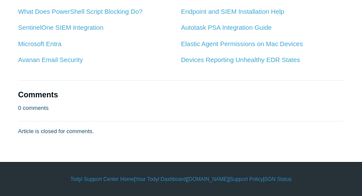 This screenshot has width=362, height=196. What do you see at coordinates (233, 11) in the screenshot?
I see `a: Endpoint and SIEM Installation Help` at bounding box center [233, 11].